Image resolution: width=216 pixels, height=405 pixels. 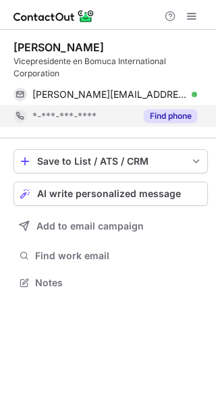 What do you see at coordinates (90, 226) in the screenshot?
I see `span: Add to email campaign` at bounding box center [90, 226].